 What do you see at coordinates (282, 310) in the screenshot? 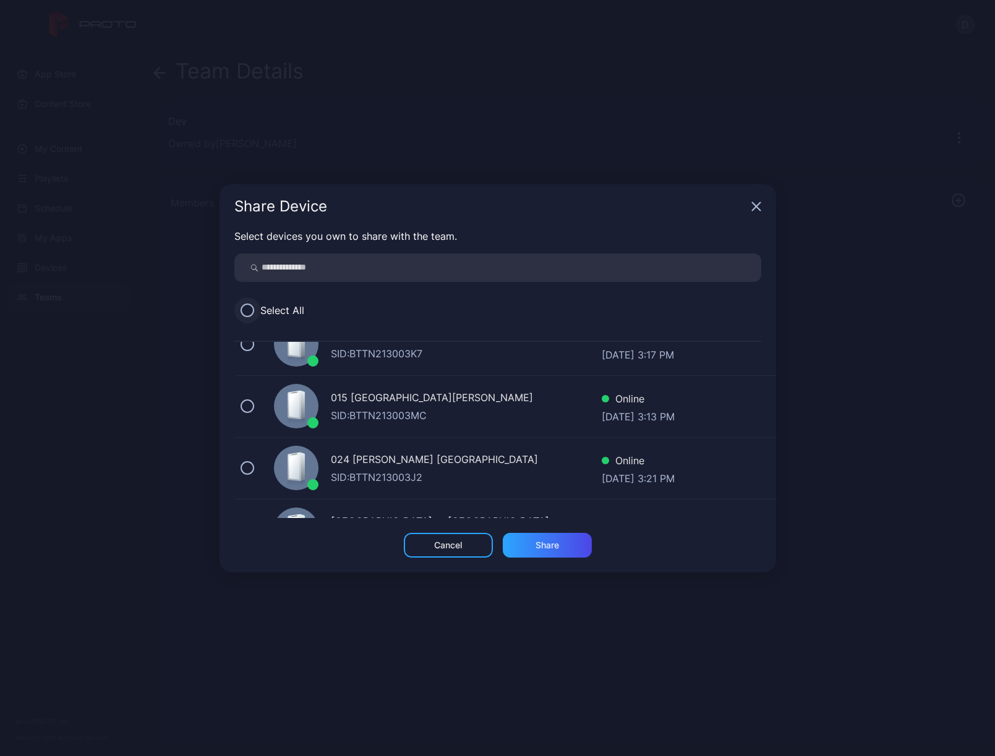
I see `span: Select All` at bounding box center [282, 310].